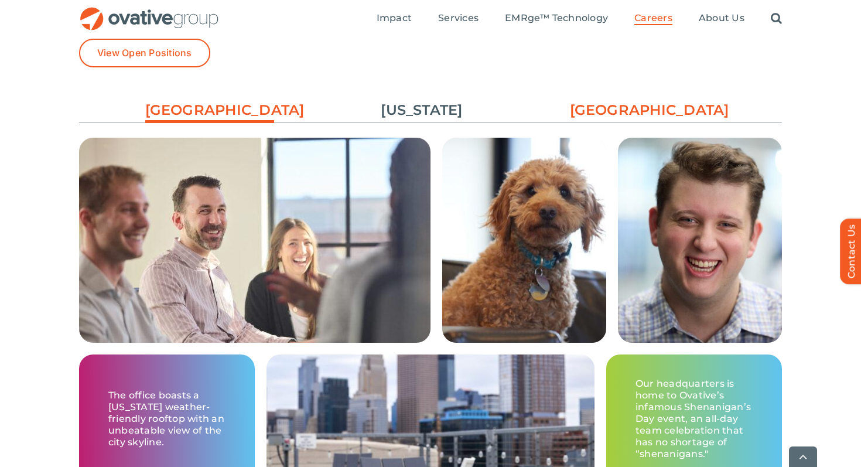  I want to click on a: Impact, so click(394, 19).